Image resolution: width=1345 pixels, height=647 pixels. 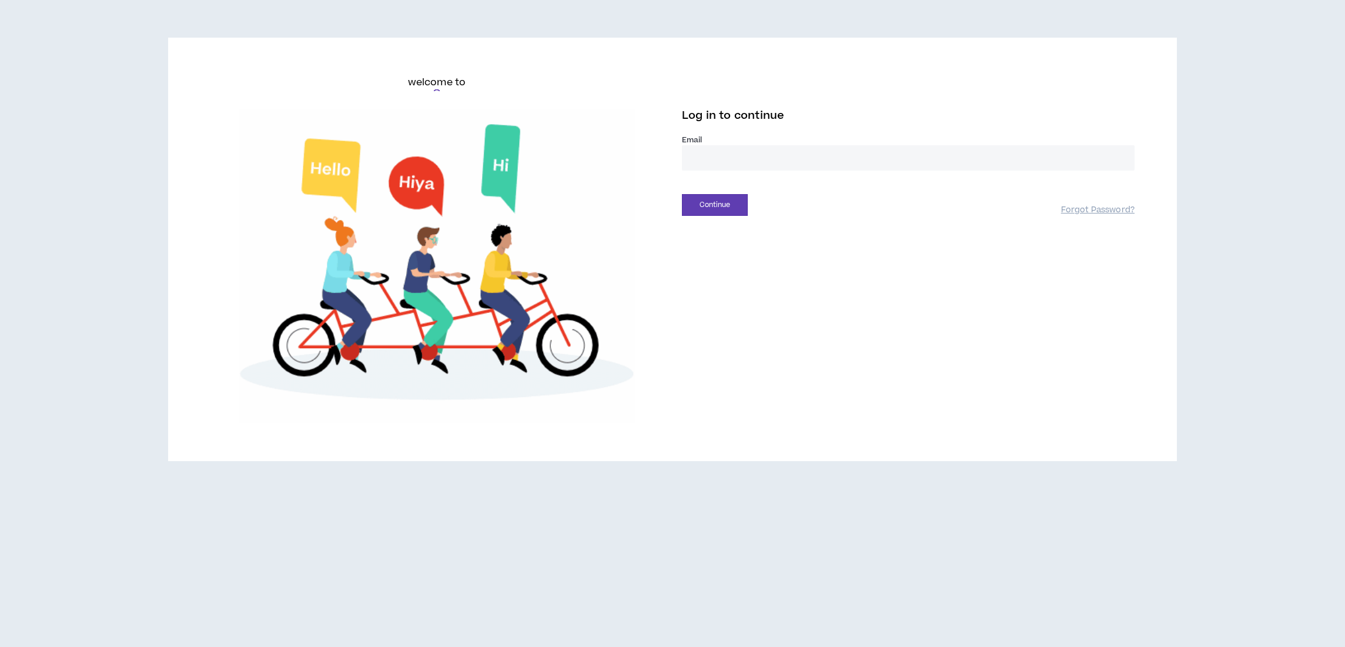 What do you see at coordinates (437, 266) in the screenshot?
I see `img: Welcome to Wripple` at bounding box center [437, 266].